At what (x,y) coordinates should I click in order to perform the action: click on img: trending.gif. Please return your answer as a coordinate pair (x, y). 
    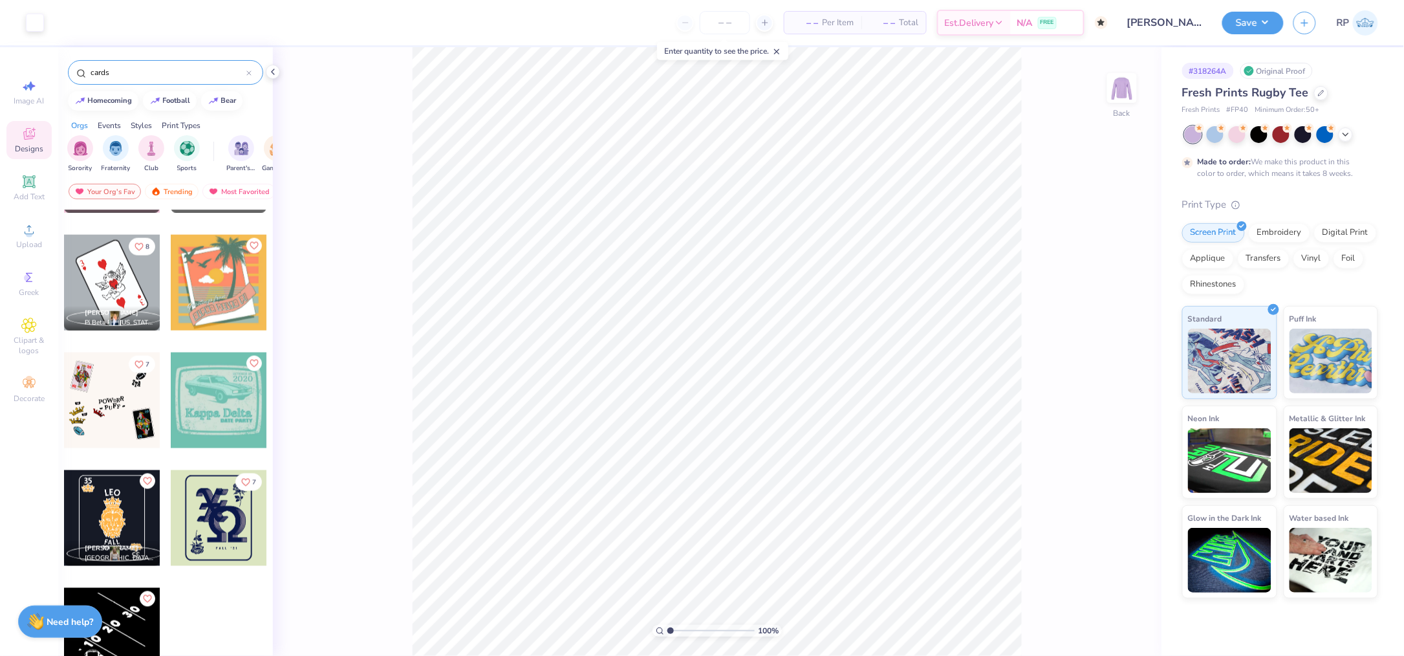
    Looking at the image, I should click on (156, 191).